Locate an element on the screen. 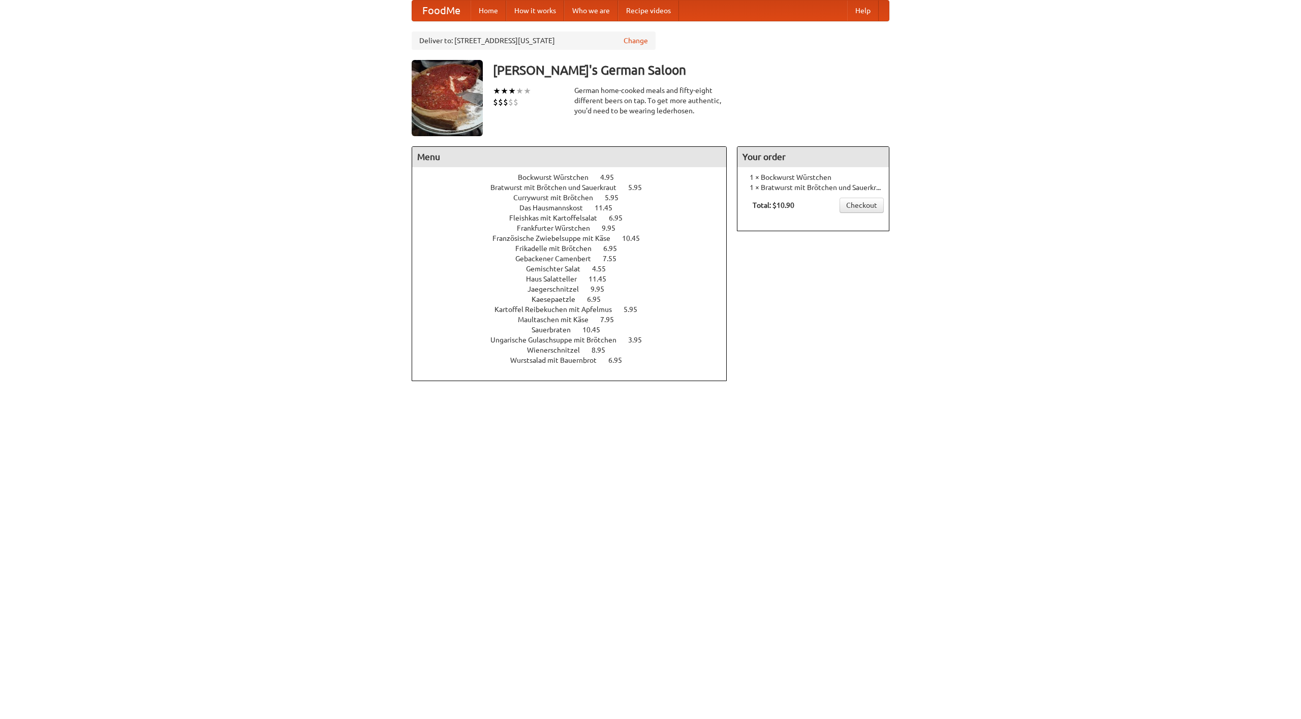  b: Total: $10.90 is located at coordinates (774, 205).